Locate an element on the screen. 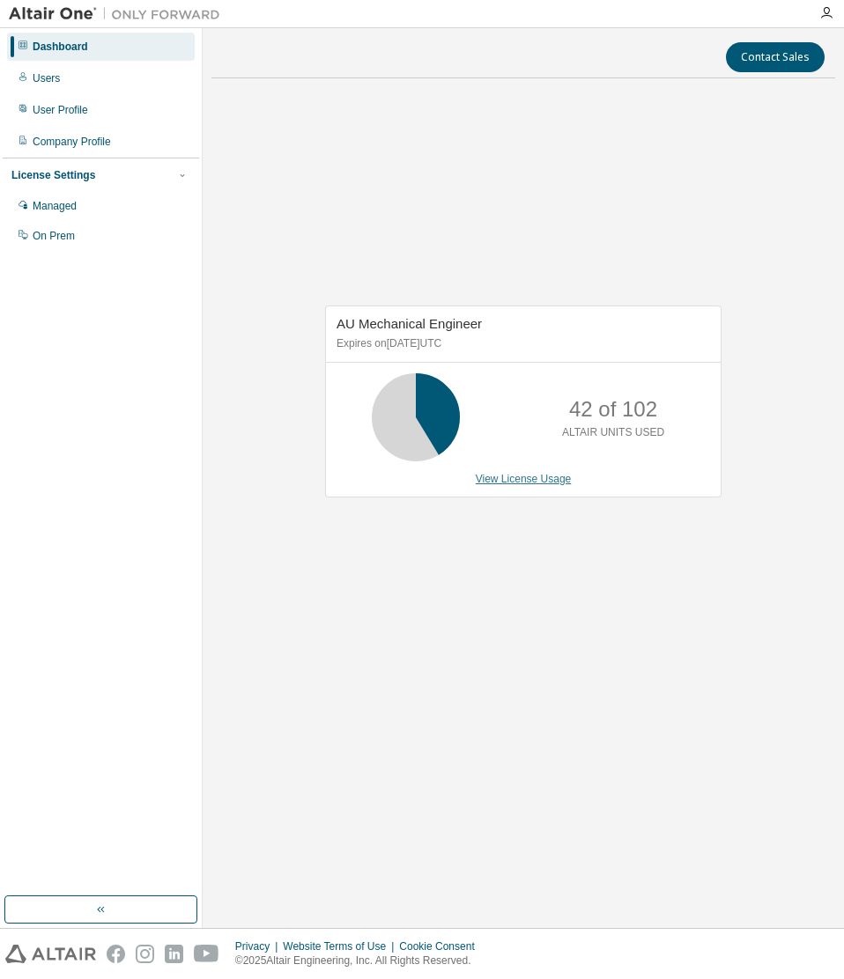  div: Company Profile is located at coordinates (71, 142).